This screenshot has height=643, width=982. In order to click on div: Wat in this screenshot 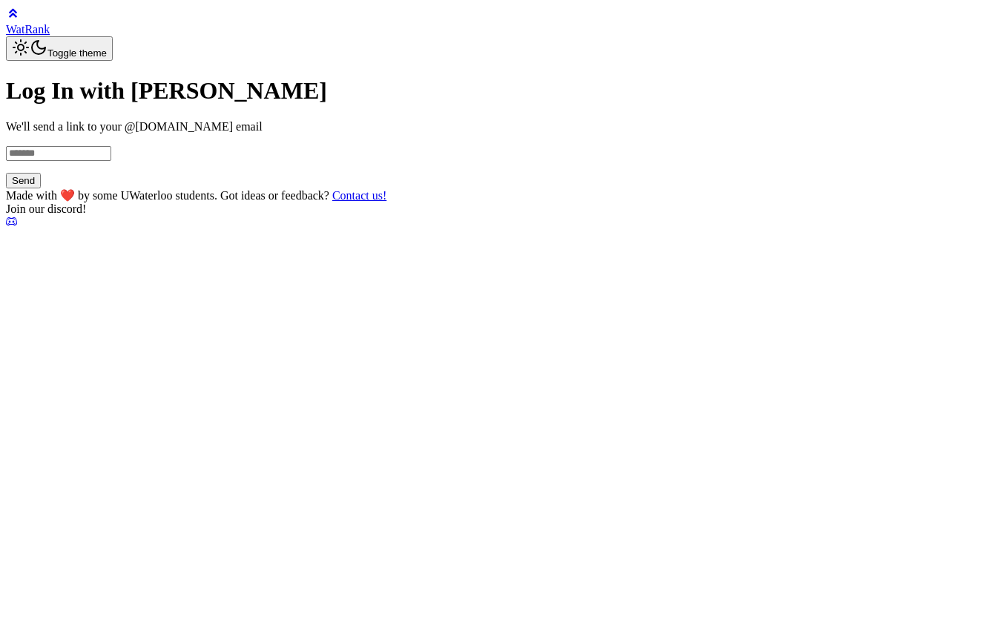, I will do `click(491, 30)`.